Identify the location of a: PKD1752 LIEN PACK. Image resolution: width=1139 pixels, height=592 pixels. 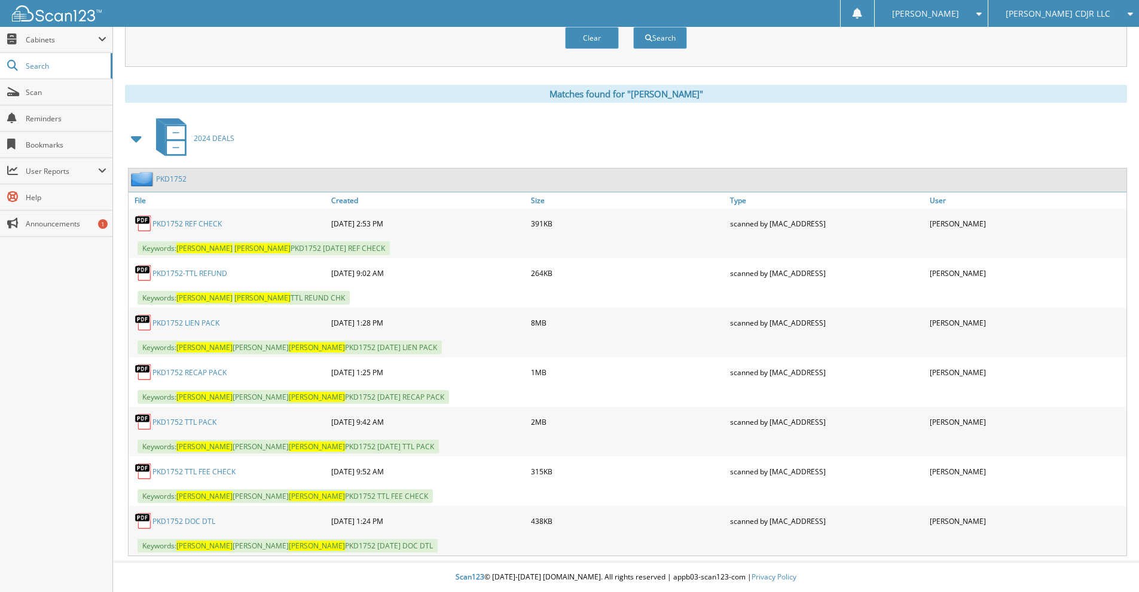
(186, 323).